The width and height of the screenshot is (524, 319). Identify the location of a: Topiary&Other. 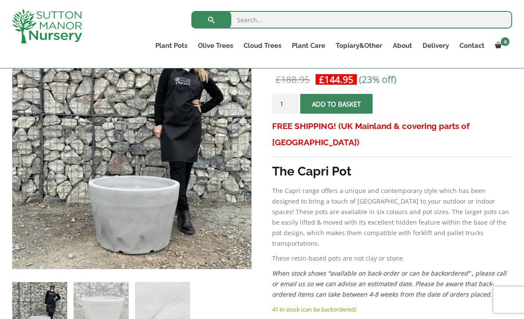
(359, 46).